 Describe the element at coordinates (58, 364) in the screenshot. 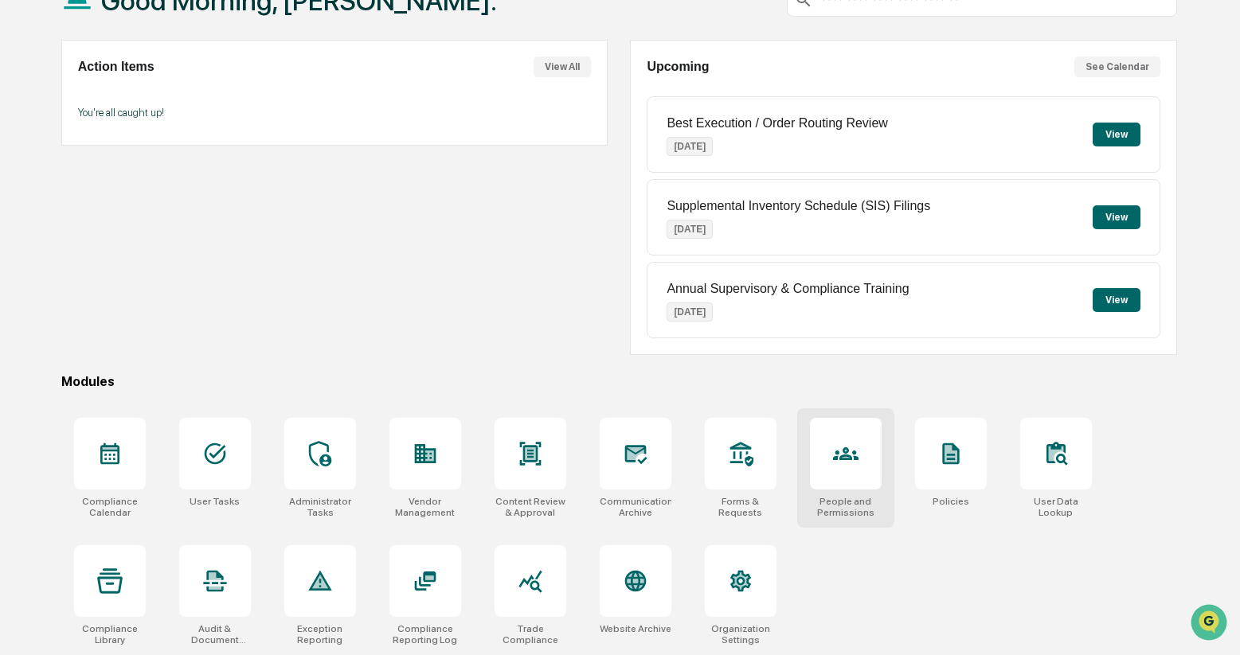

I see `a: 🔎Data Lookup` at that location.